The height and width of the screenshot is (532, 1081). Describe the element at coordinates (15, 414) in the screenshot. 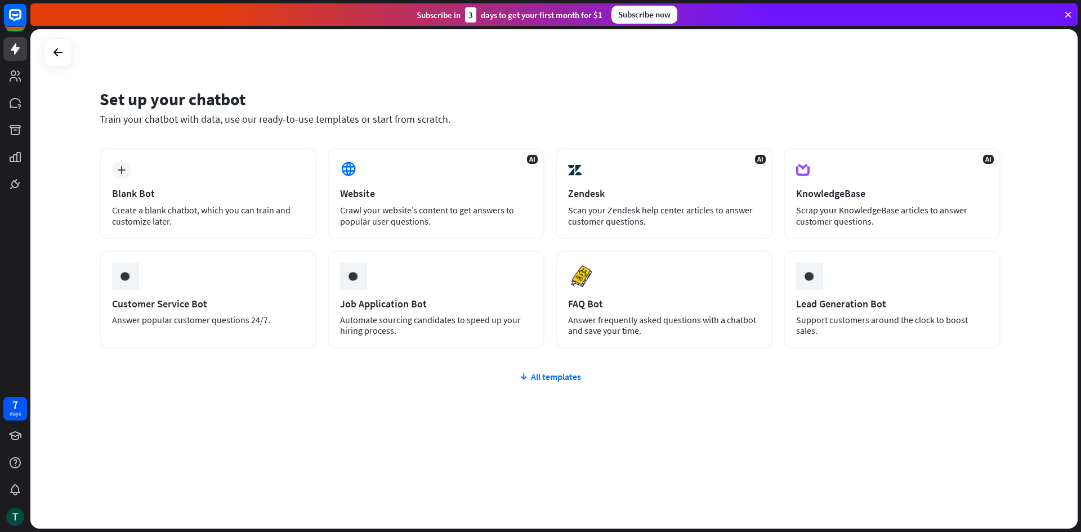

I see `div: days` at that location.